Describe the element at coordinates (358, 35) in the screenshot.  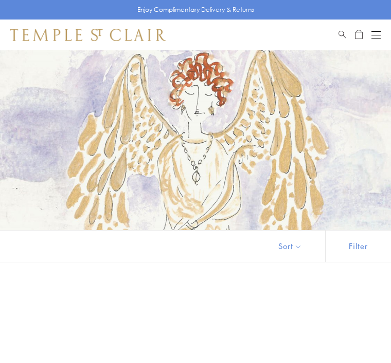
I see `a: Open Shopping Bag` at that location.